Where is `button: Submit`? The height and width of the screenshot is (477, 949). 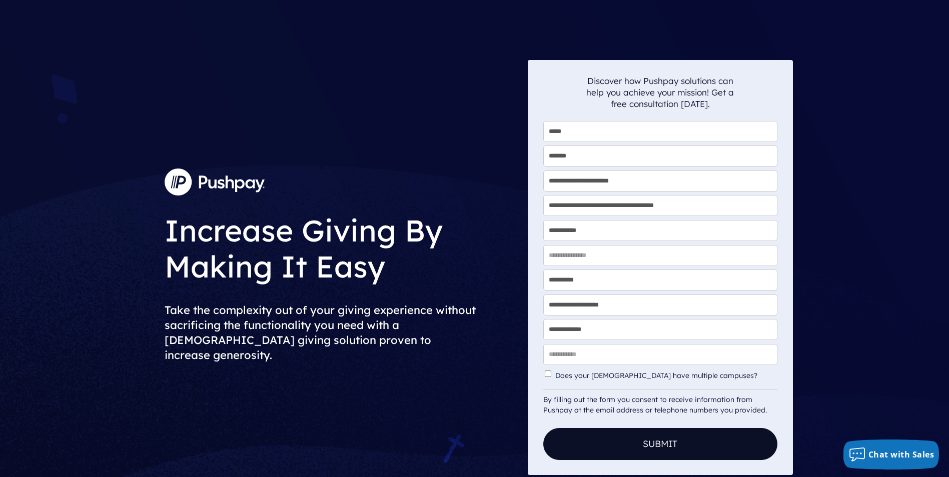
button: Submit is located at coordinates (660, 444).